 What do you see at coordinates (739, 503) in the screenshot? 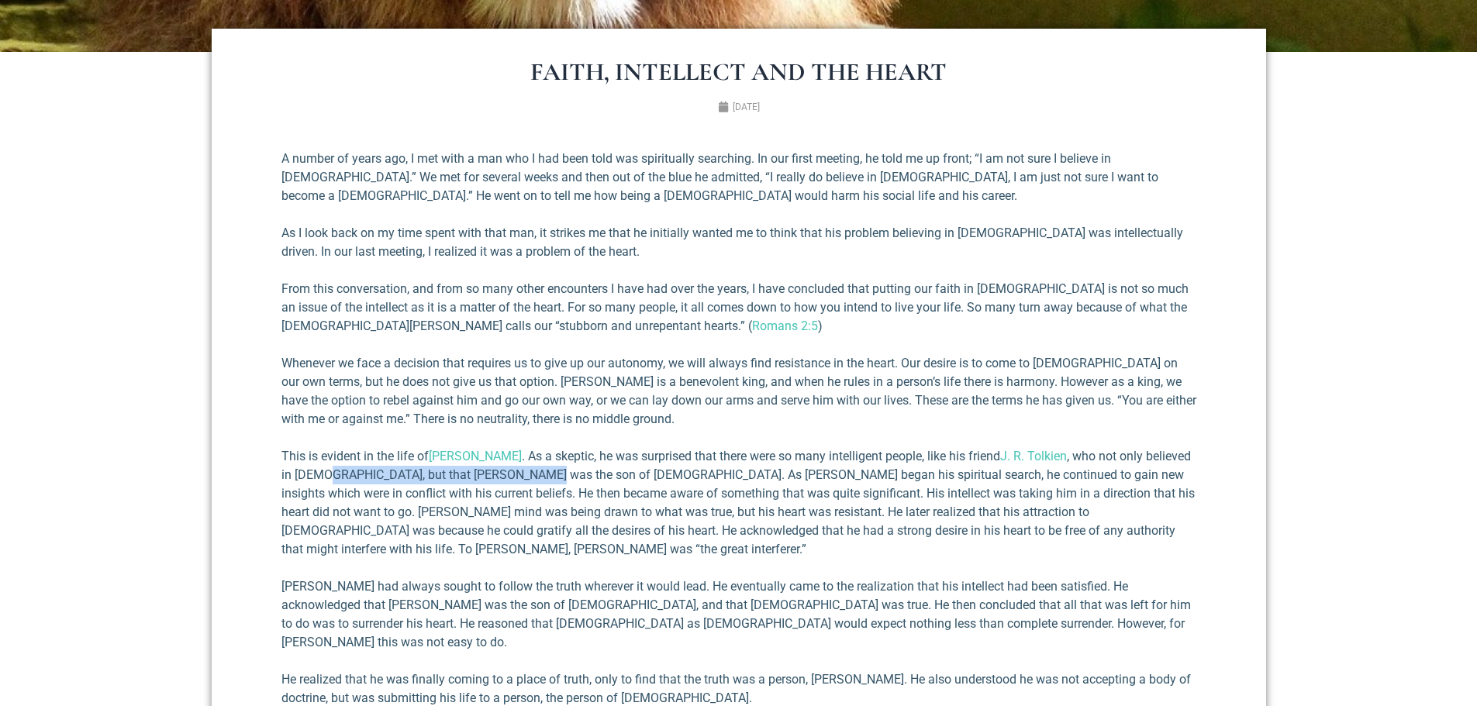
I see `p: This is evident in the life of . As a skeptic, he was surprised that there were so many intellige...` at bounding box center [739, 503].